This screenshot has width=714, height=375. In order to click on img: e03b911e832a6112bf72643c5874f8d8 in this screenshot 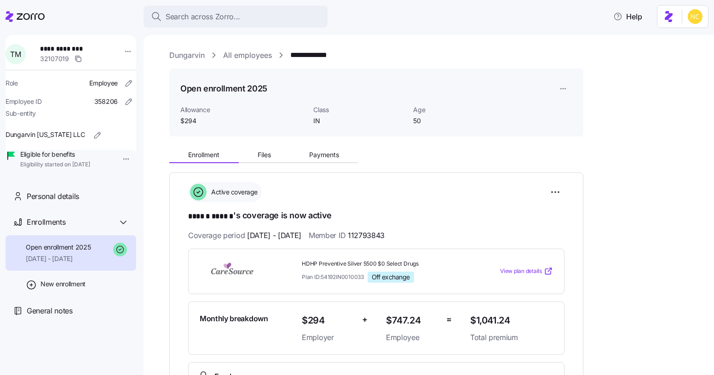, I will do `click(695, 17)`.